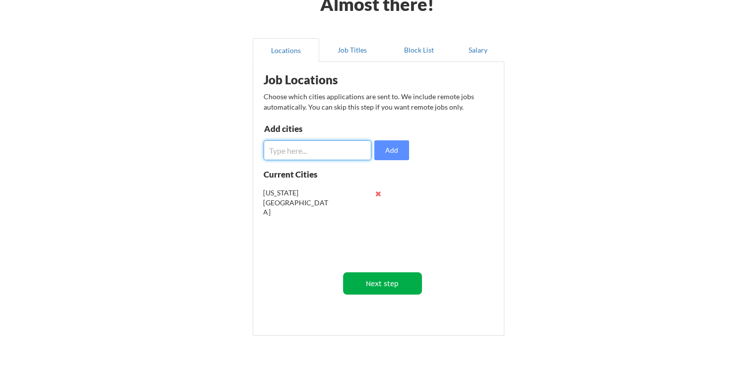 Image resolution: width=755 pixels, height=366 pixels. Describe the element at coordinates (315, 129) in the screenshot. I see `div: Add cities` at that location.